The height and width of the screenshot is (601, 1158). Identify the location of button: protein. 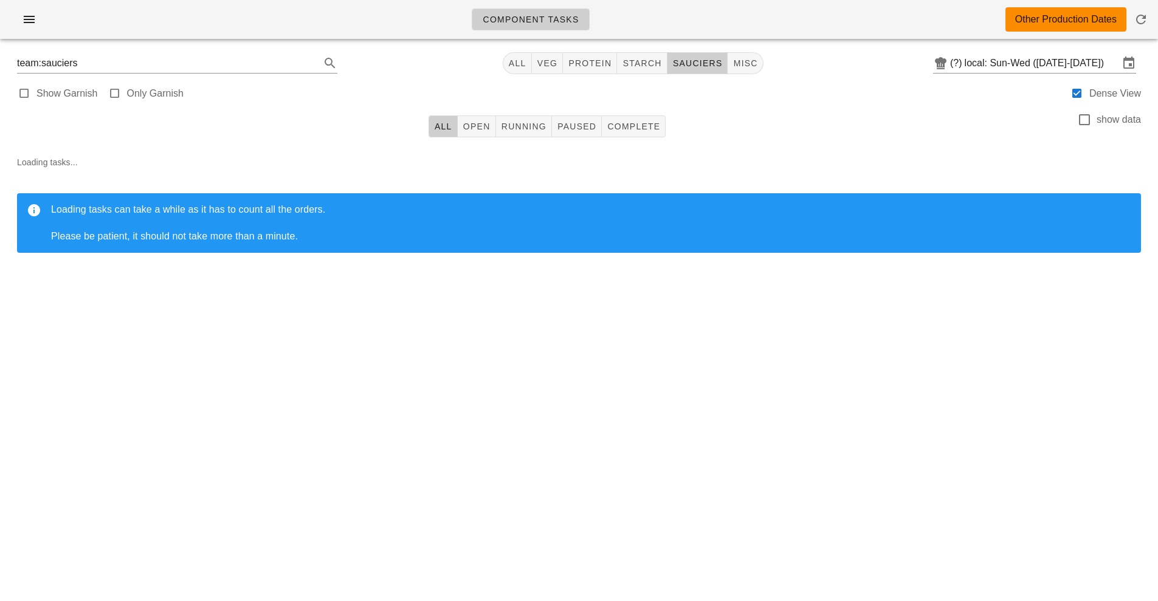
(590, 63).